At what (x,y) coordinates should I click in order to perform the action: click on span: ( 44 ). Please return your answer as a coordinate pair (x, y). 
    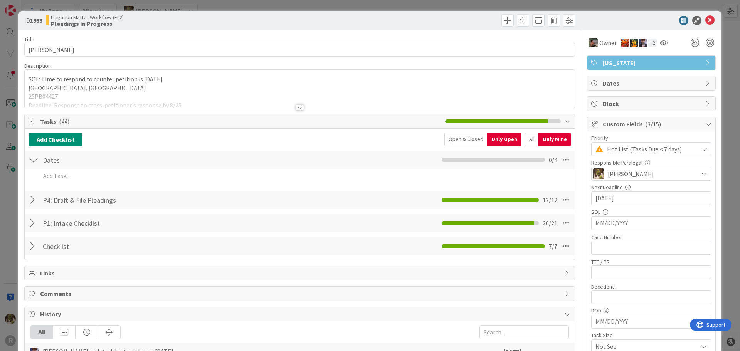
    Looking at the image, I should click on (64, 121).